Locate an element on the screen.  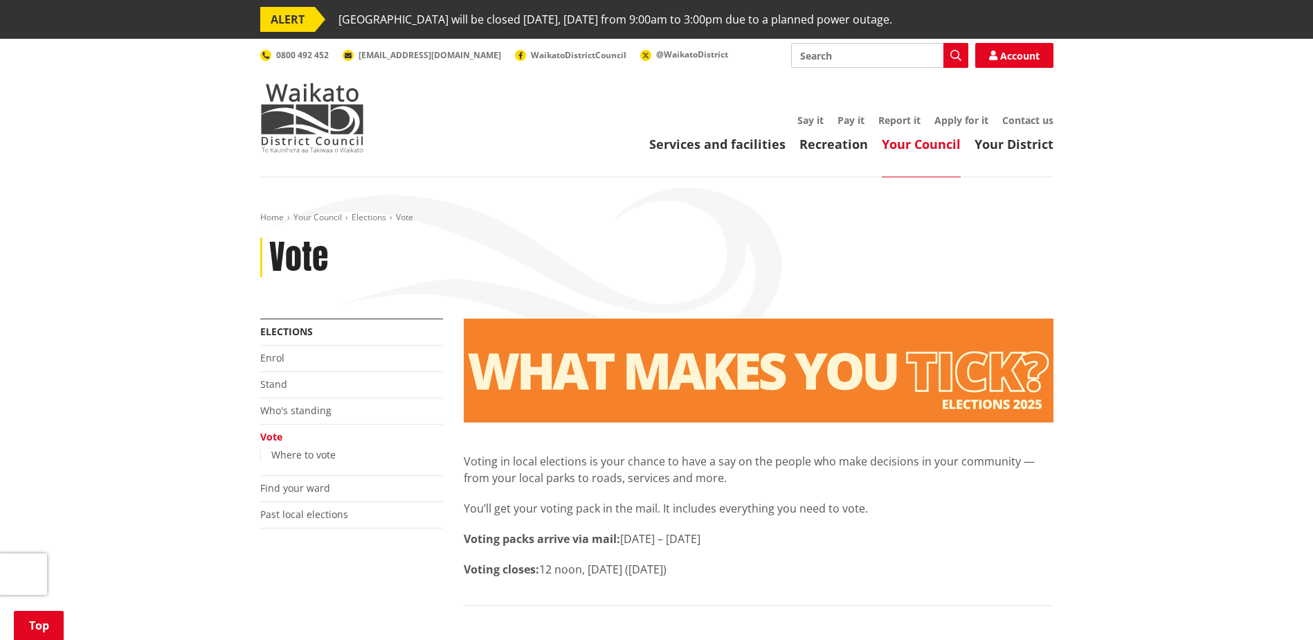
a: @WaikatoDistrict is located at coordinates (684, 54).